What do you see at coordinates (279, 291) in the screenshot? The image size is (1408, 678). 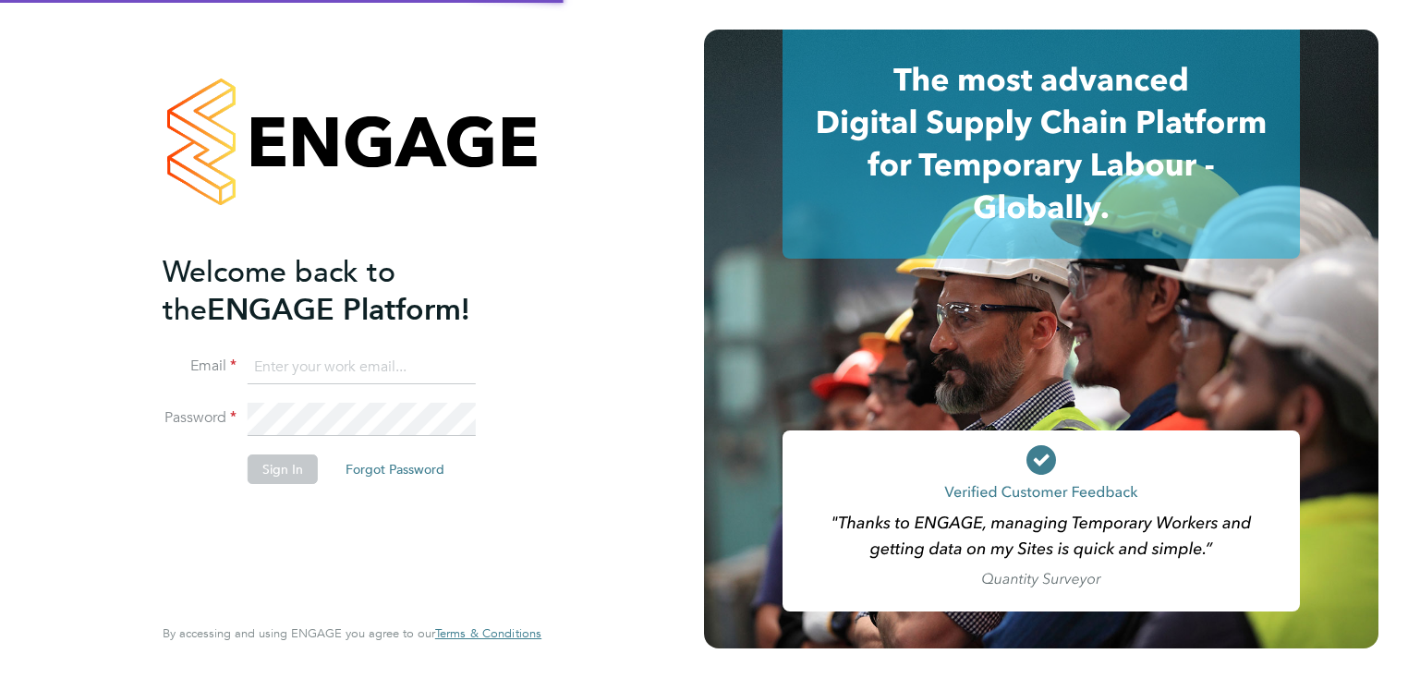 I see `span: Welcome back to the` at bounding box center [279, 291].